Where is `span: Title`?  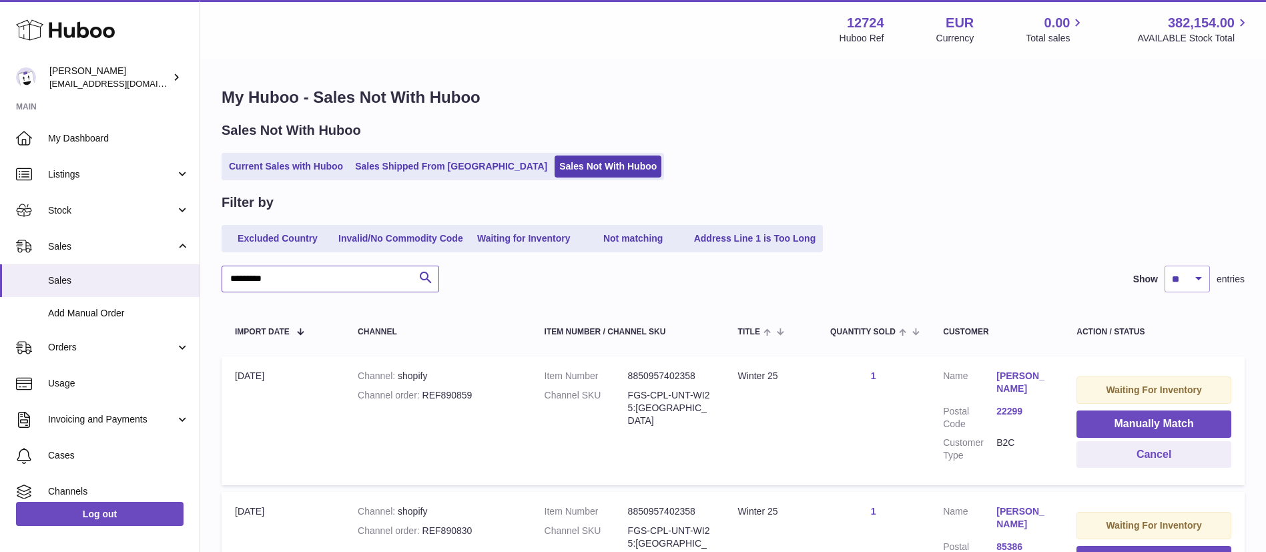
span: Title is located at coordinates (749, 332).